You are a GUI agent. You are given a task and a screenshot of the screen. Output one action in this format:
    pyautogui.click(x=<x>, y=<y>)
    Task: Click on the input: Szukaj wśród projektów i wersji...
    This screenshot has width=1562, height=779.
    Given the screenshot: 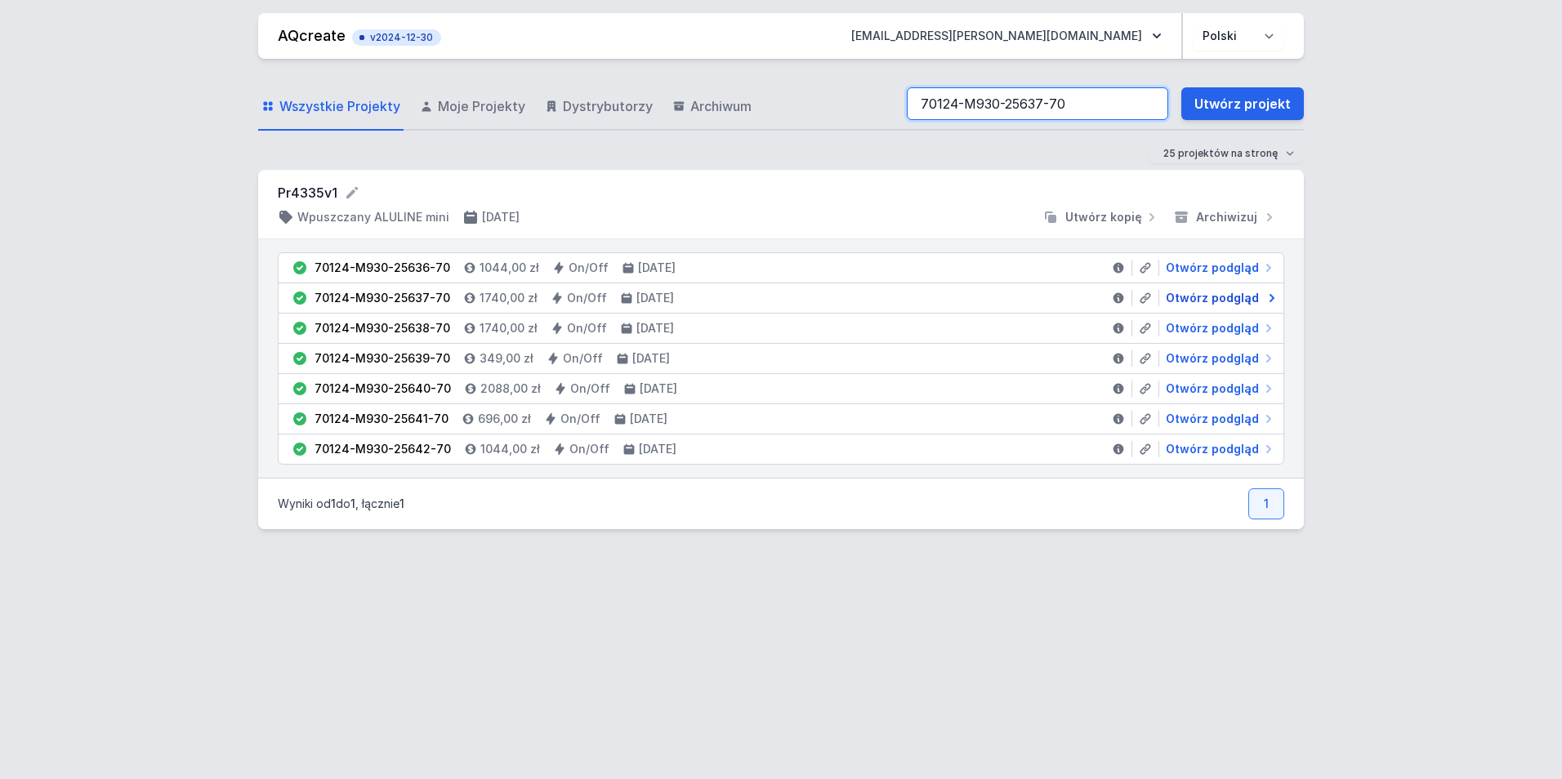 What is the action you would take?
    pyautogui.click(x=1037, y=104)
    